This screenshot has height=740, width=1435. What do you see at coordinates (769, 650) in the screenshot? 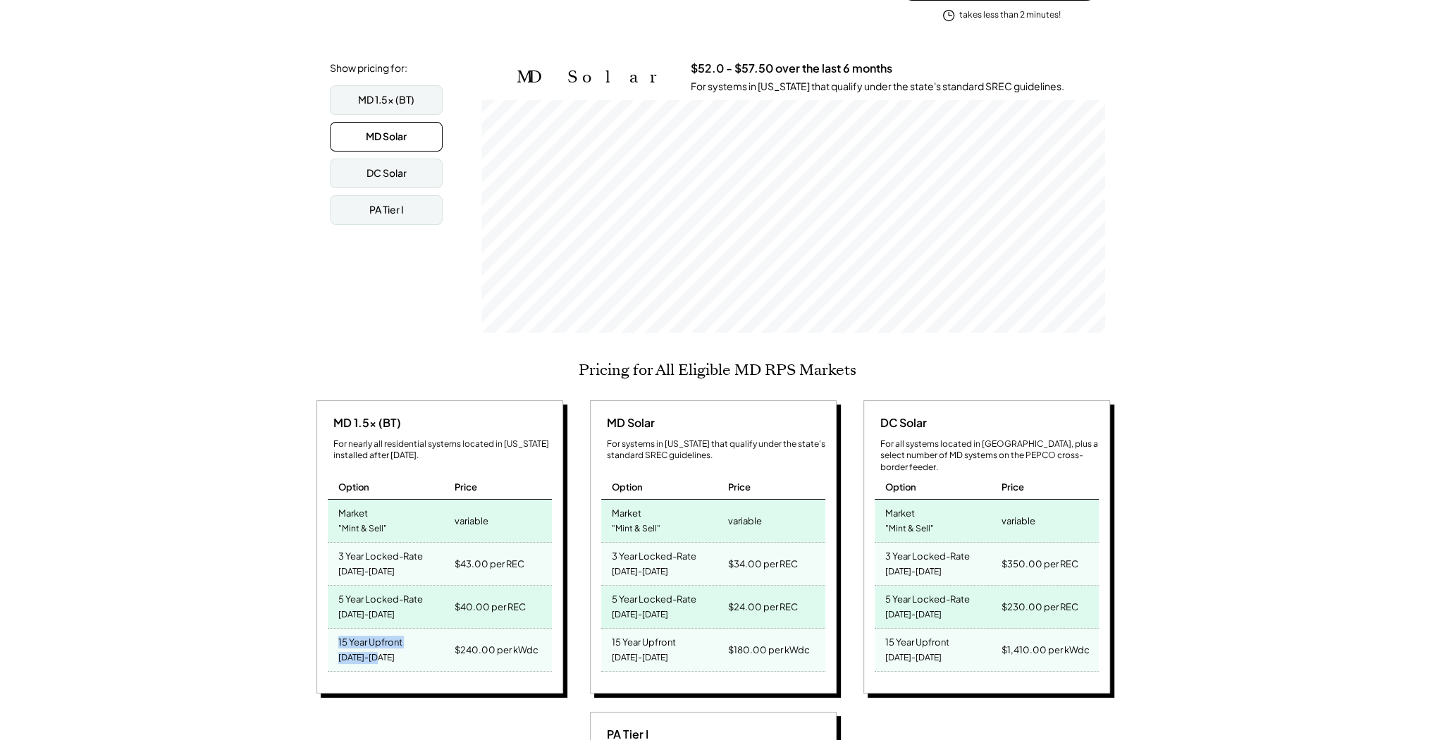
I see `div: $180.00 per kWdc` at bounding box center [769, 650].